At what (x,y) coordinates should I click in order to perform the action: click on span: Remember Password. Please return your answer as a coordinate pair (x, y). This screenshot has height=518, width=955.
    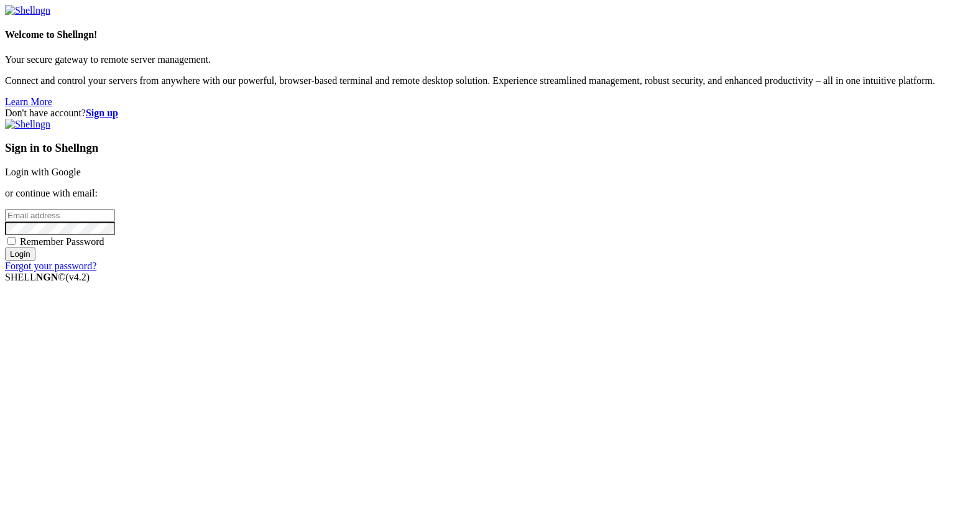
    Looking at the image, I should click on (62, 241).